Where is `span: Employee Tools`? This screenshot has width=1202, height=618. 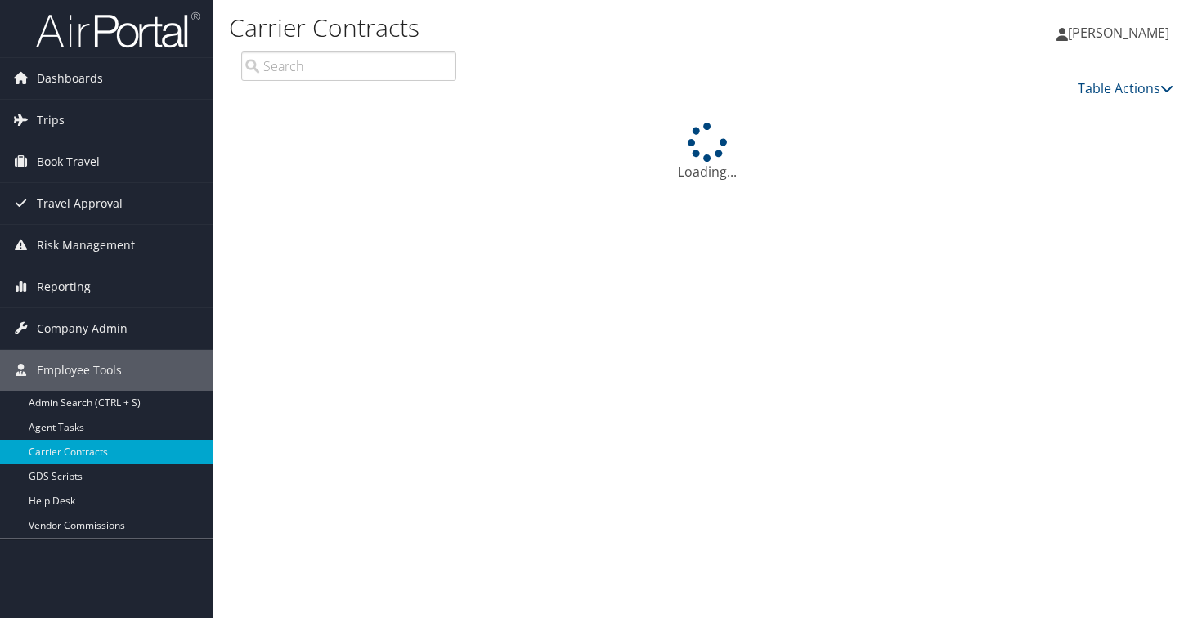
span: Employee Tools is located at coordinates (79, 370).